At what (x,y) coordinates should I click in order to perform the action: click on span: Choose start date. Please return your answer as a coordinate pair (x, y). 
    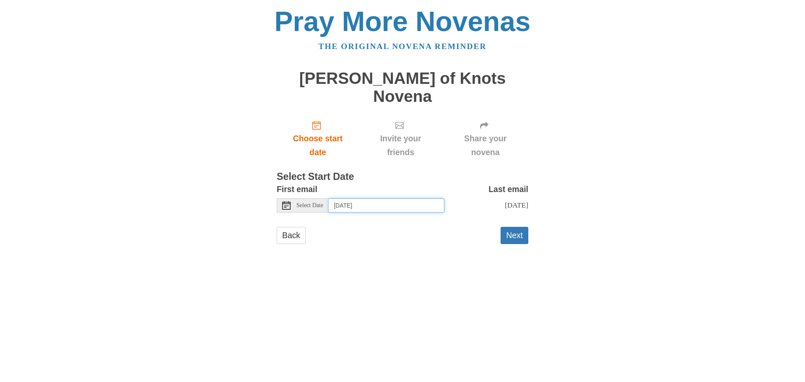
    Looking at the image, I should click on (318, 146).